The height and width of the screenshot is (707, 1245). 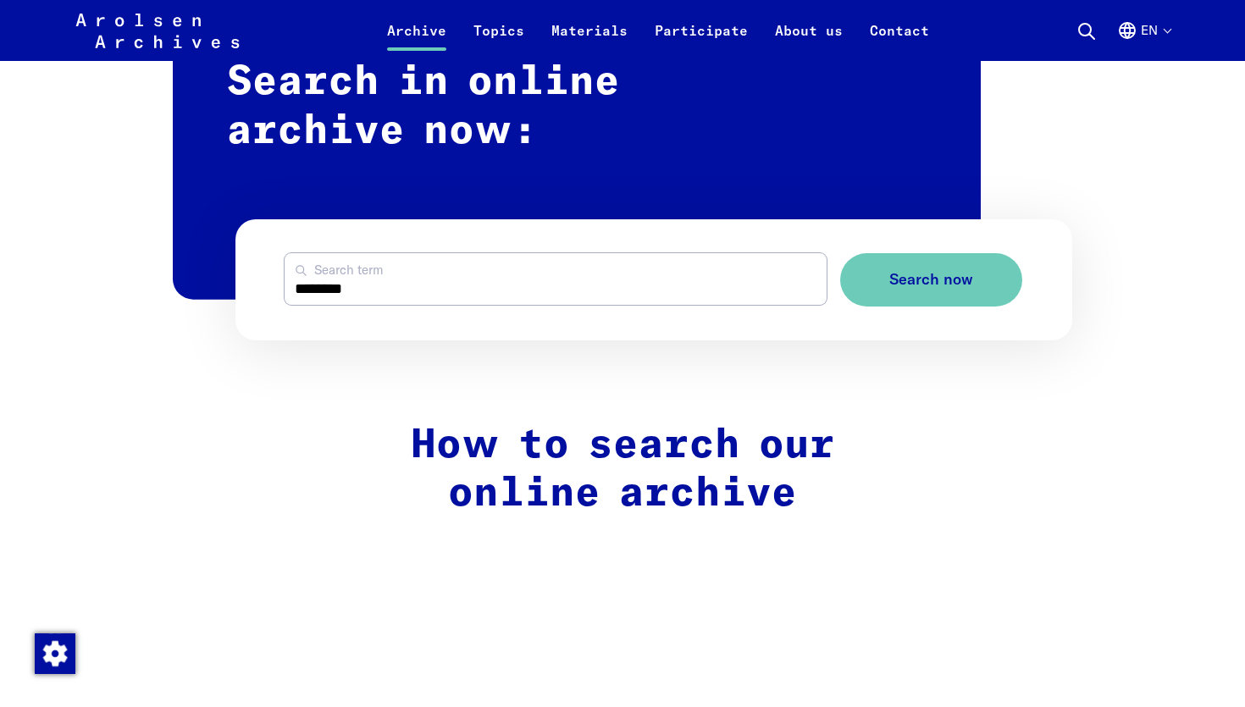 I want to click on a: Materials, so click(x=589, y=41).